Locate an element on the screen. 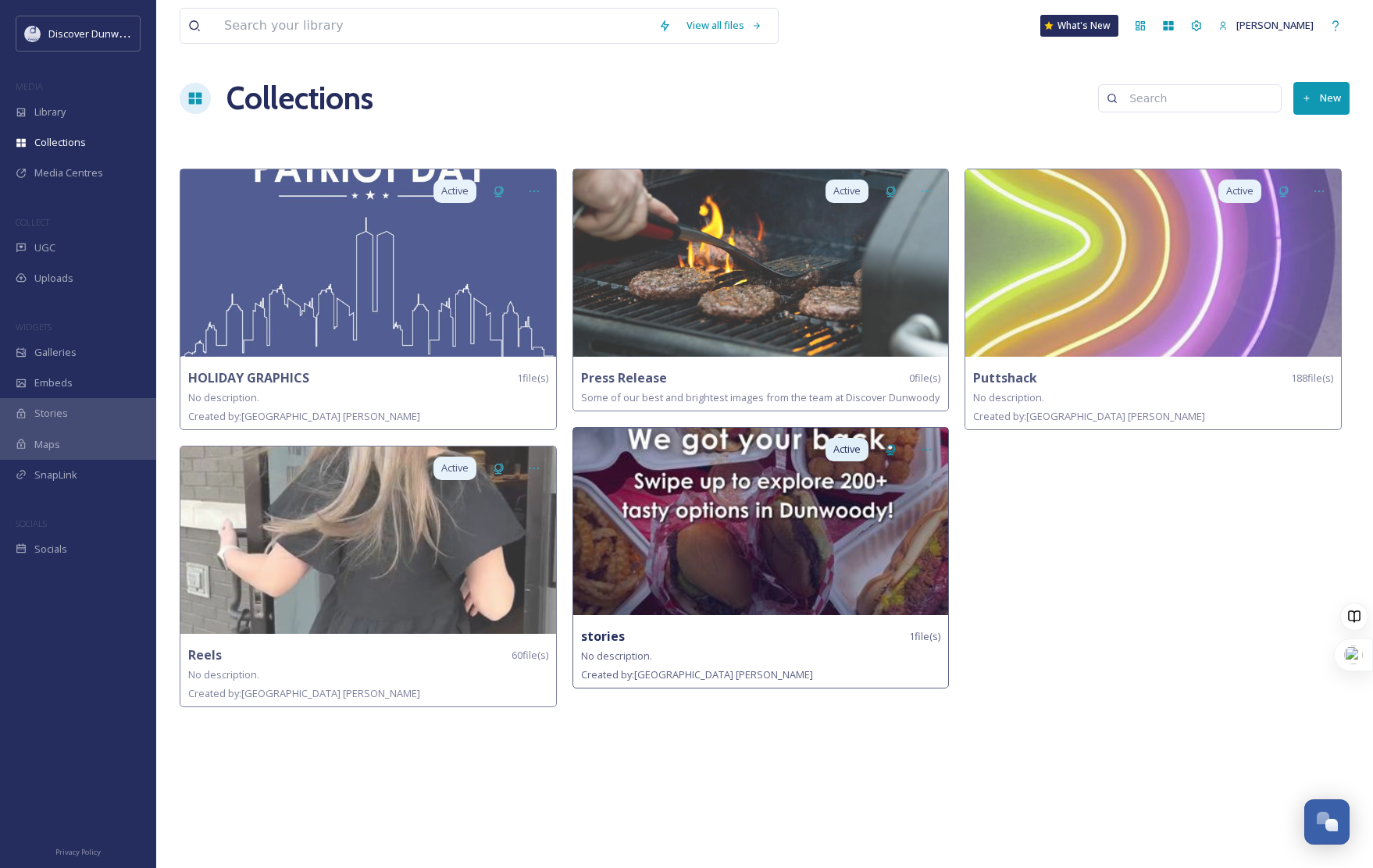  span: Maps is located at coordinates (47, 444).